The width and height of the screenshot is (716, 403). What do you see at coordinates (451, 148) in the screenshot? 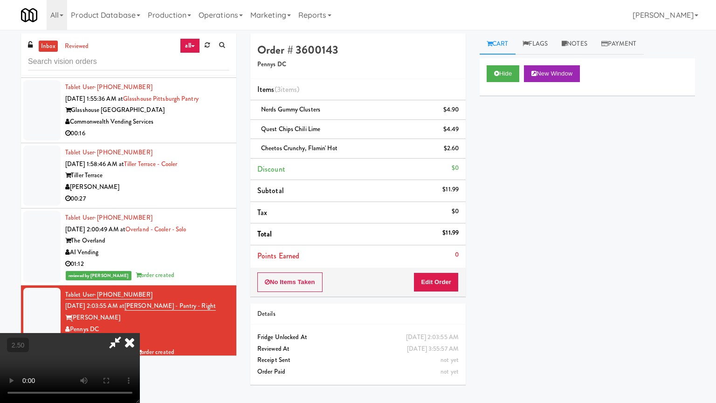
I see `div: $2.60` at bounding box center [451, 148].